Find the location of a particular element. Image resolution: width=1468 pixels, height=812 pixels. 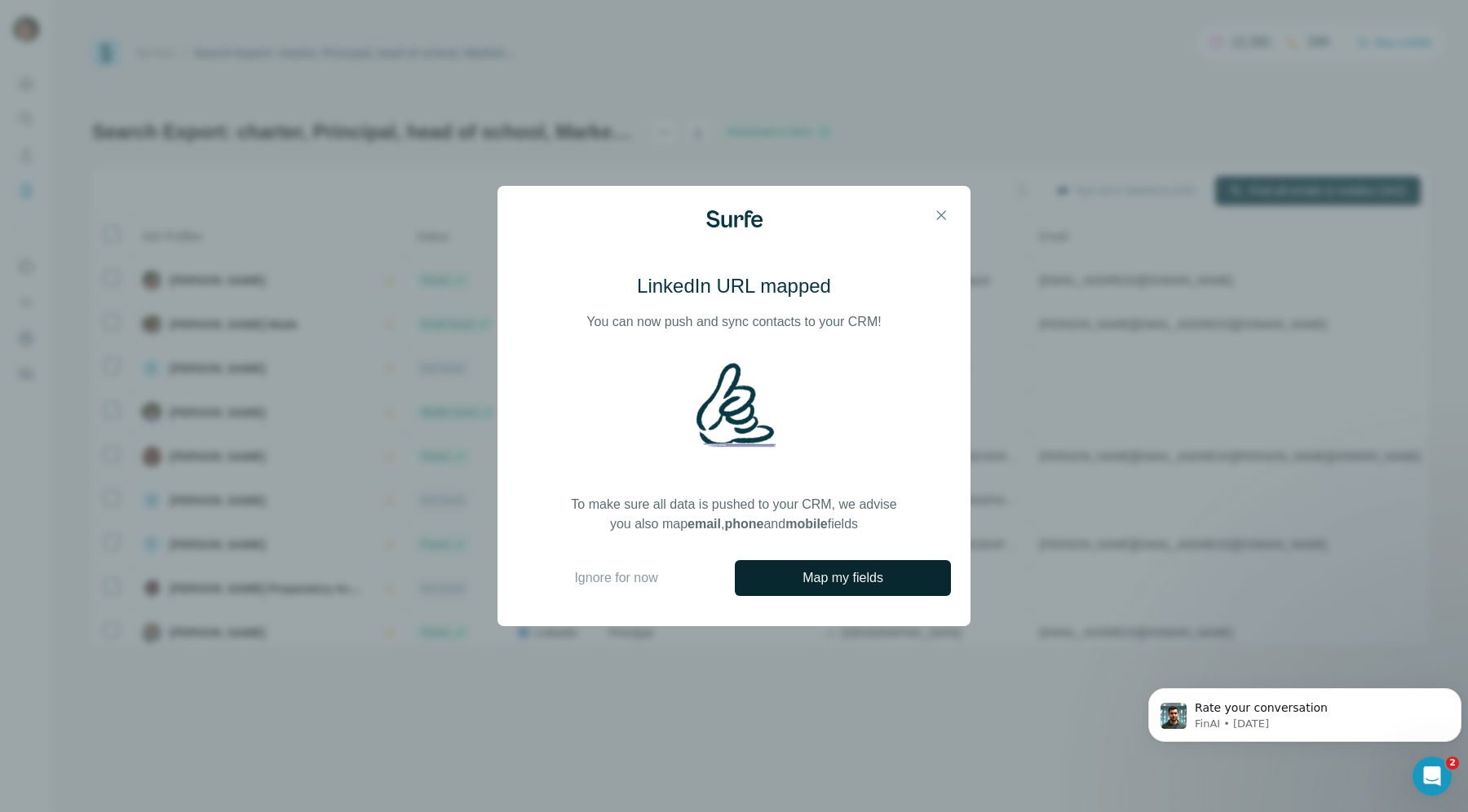

h3: LinkedIn URL mapped is located at coordinates (734, 286).